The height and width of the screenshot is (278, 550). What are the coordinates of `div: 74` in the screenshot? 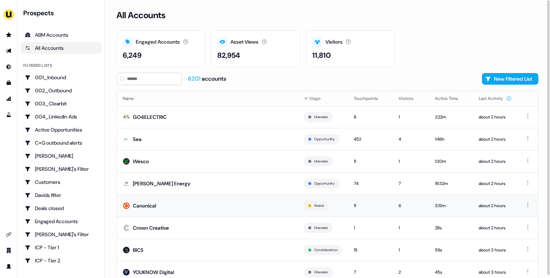 It's located at (370, 184).